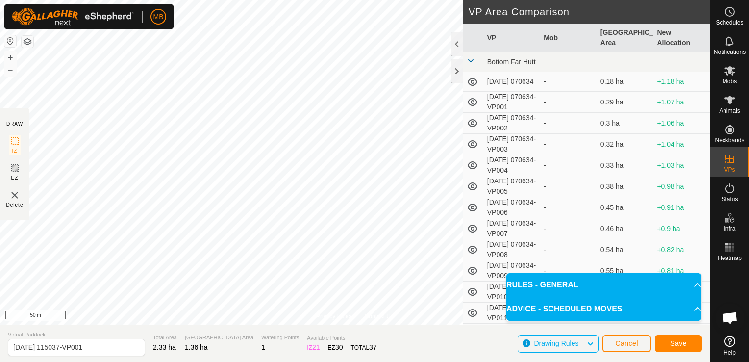  Describe the element at coordinates (681, 334) in the screenshot. I see `td: +0.92 ha` at that location.